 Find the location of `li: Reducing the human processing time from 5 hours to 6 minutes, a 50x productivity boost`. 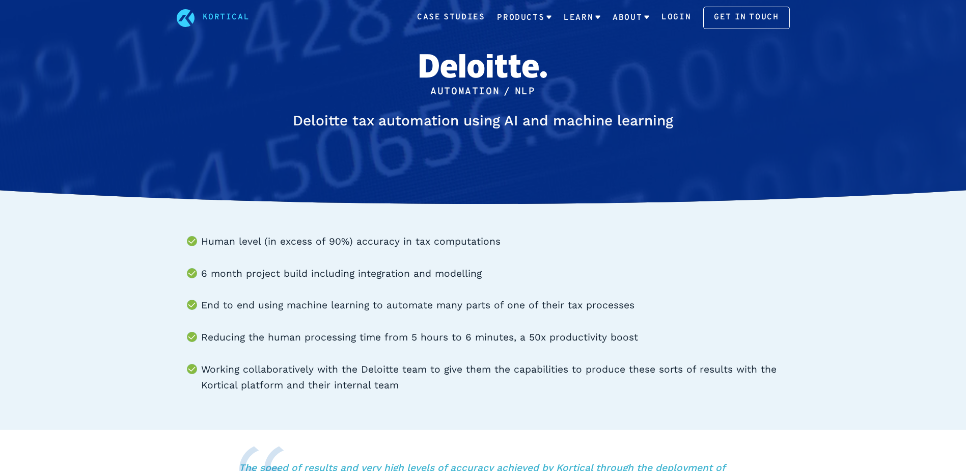

li: Reducing the human processing time from 5 hours to 6 minutes, a 50x productivity boost is located at coordinates (496, 337).